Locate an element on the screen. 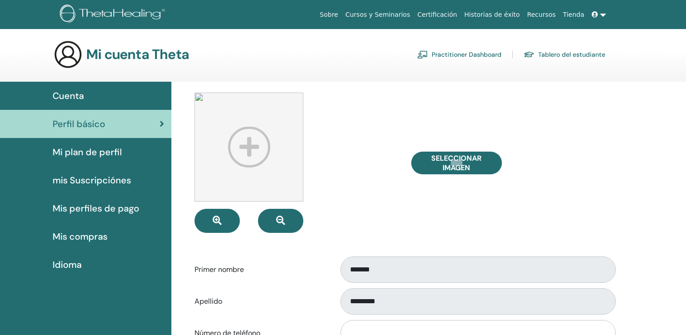  span: Cuenta is located at coordinates (68, 96).